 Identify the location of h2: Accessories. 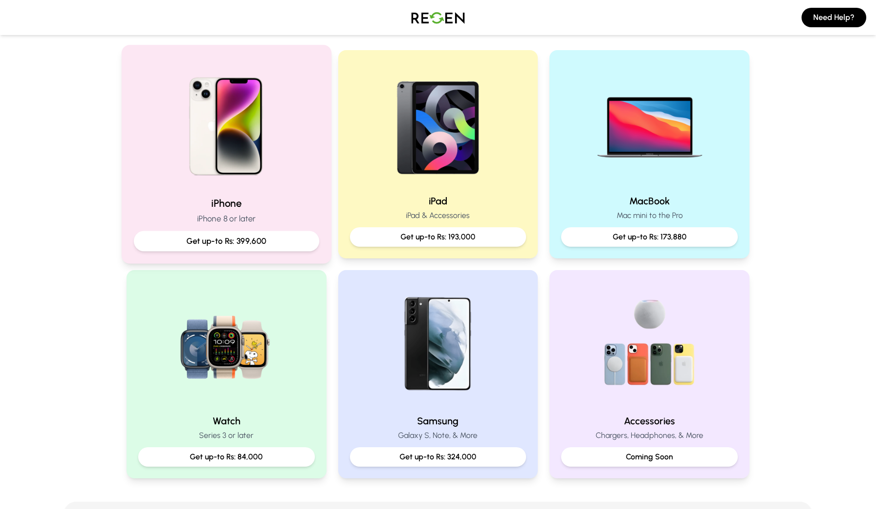
(649, 421).